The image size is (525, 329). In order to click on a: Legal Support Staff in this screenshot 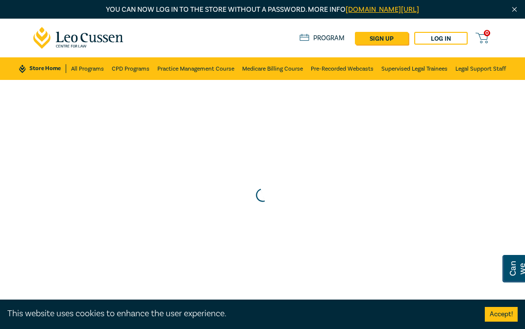, I will do `click(481, 69)`.